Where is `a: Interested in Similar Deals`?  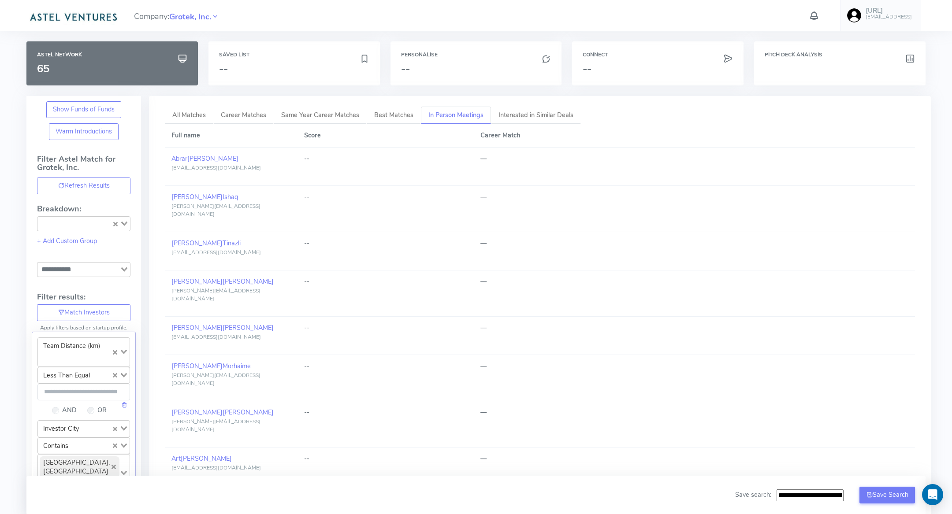 a: Interested in Similar Deals is located at coordinates (536, 115).